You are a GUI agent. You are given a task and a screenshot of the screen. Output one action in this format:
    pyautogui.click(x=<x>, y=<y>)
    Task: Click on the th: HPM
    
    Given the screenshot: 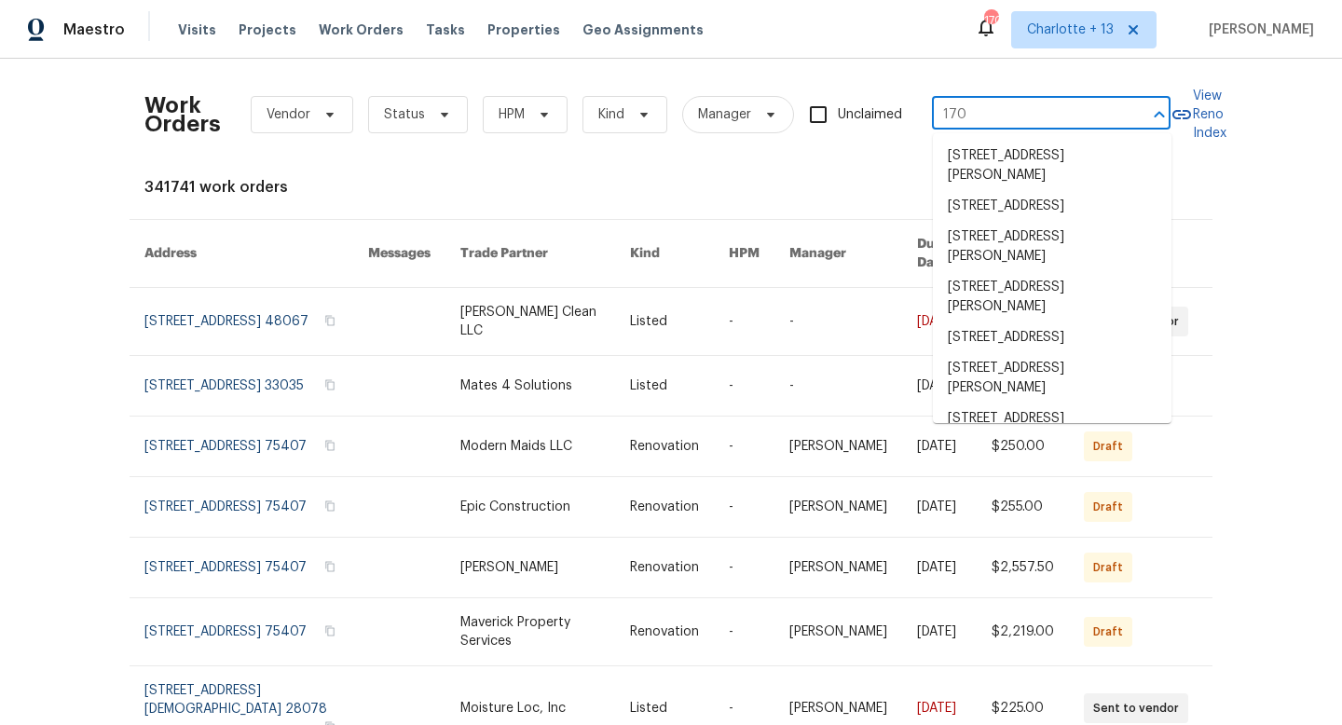 What is the action you would take?
    pyautogui.click(x=744, y=254)
    